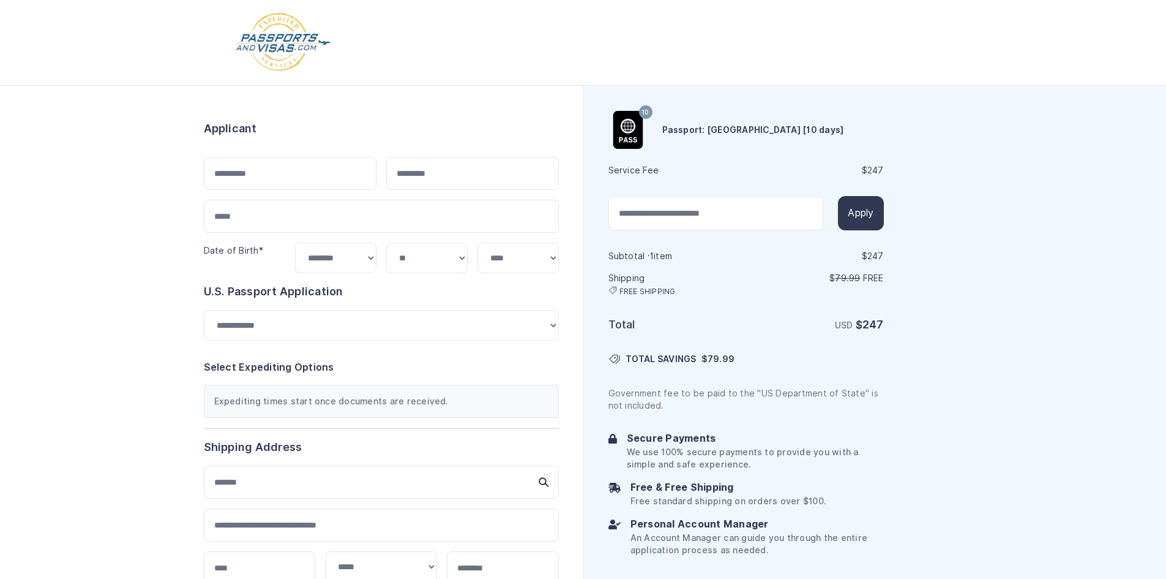  Describe the element at coordinates (645, 113) in the screenshot. I see `span: 10` at that location.